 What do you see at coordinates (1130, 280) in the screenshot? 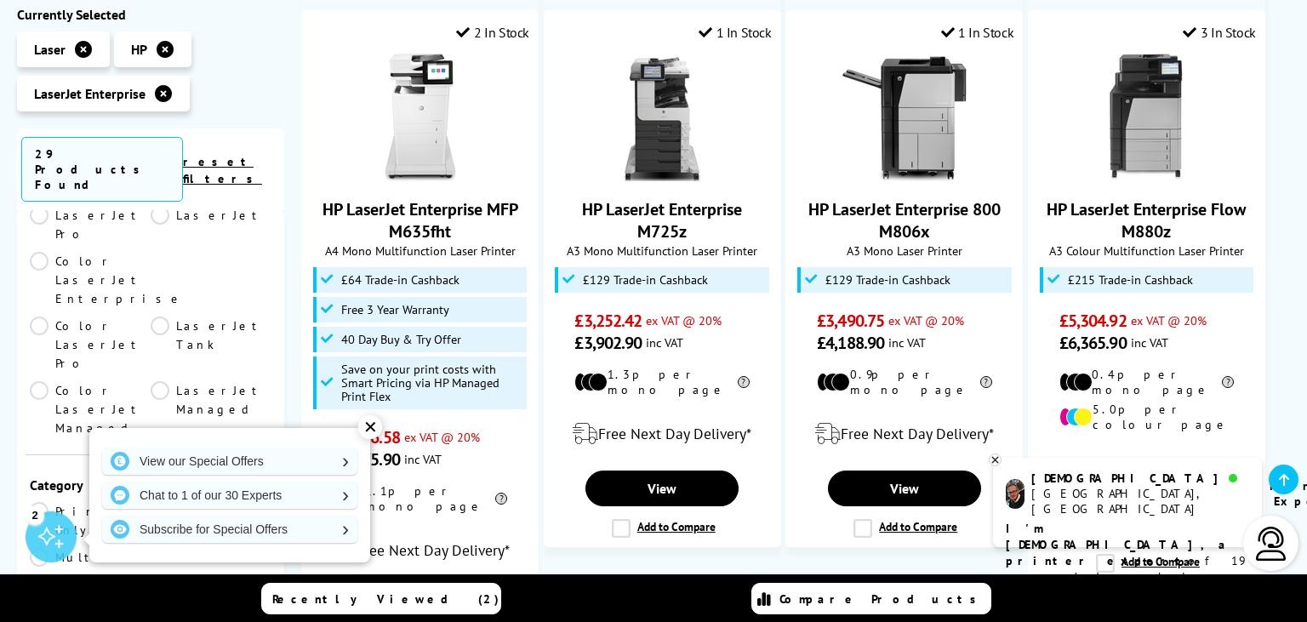
I see `span: £215 Trade-in Cashback` at bounding box center [1130, 280].